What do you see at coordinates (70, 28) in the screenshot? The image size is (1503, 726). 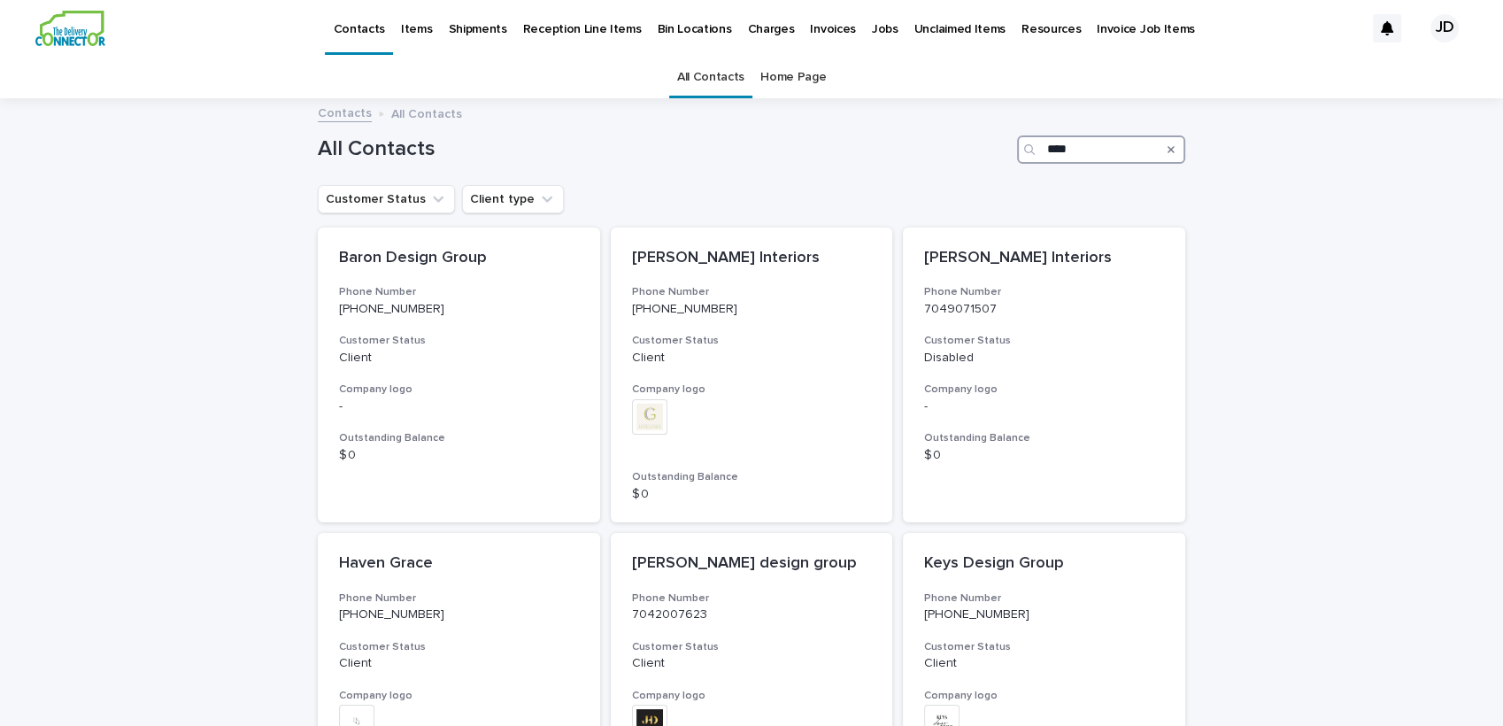 I see `img: aCWQmA6OSGG0Kwt8cj3c` at bounding box center [70, 28].